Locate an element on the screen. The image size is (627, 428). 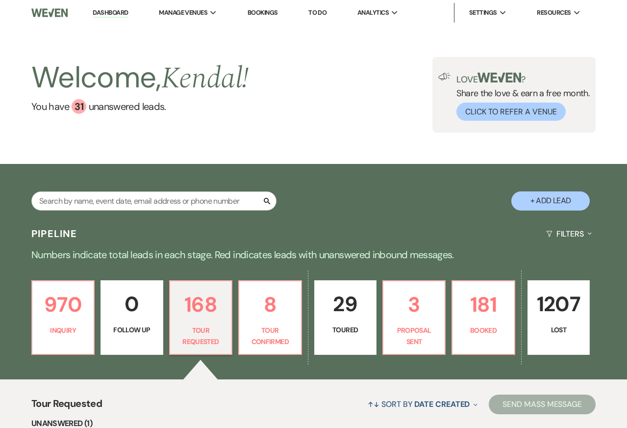
img: loud-speaker-illustration.svg is located at coordinates (444, 76).